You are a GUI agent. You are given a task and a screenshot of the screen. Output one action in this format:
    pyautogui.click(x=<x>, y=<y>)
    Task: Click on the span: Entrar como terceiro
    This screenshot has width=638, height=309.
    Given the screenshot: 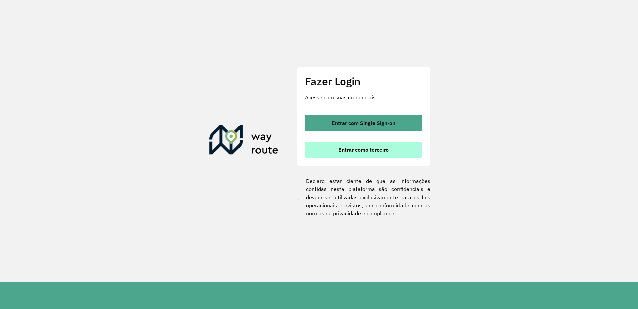 What is the action you would take?
    pyautogui.click(x=364, y=149)
    